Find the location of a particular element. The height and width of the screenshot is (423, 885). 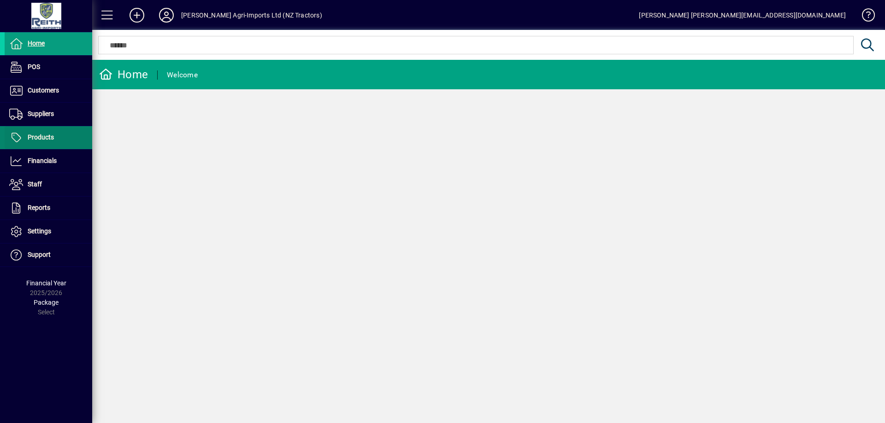

a: Customers is located at coordinates (48, 91).